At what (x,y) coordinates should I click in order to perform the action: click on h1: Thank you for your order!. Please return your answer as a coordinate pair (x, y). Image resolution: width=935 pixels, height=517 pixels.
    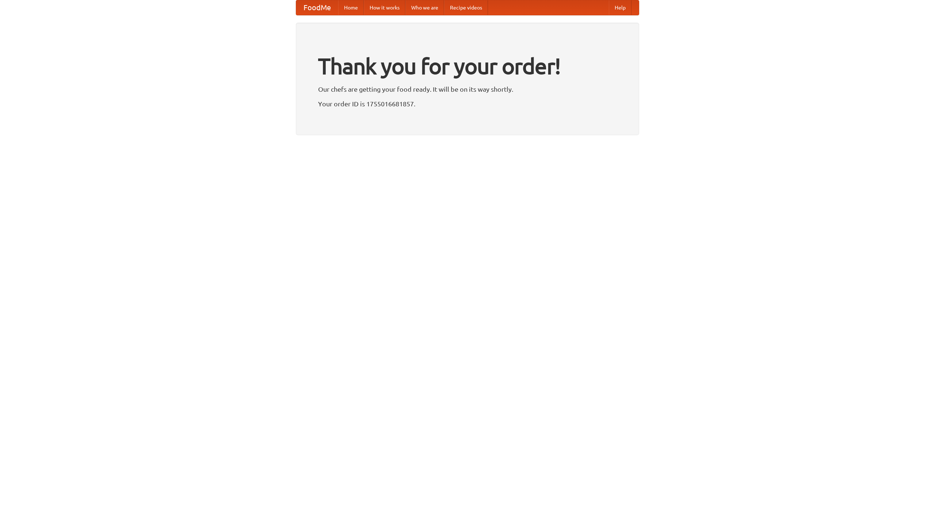
    Looking at the image, I should click on (468, 66).